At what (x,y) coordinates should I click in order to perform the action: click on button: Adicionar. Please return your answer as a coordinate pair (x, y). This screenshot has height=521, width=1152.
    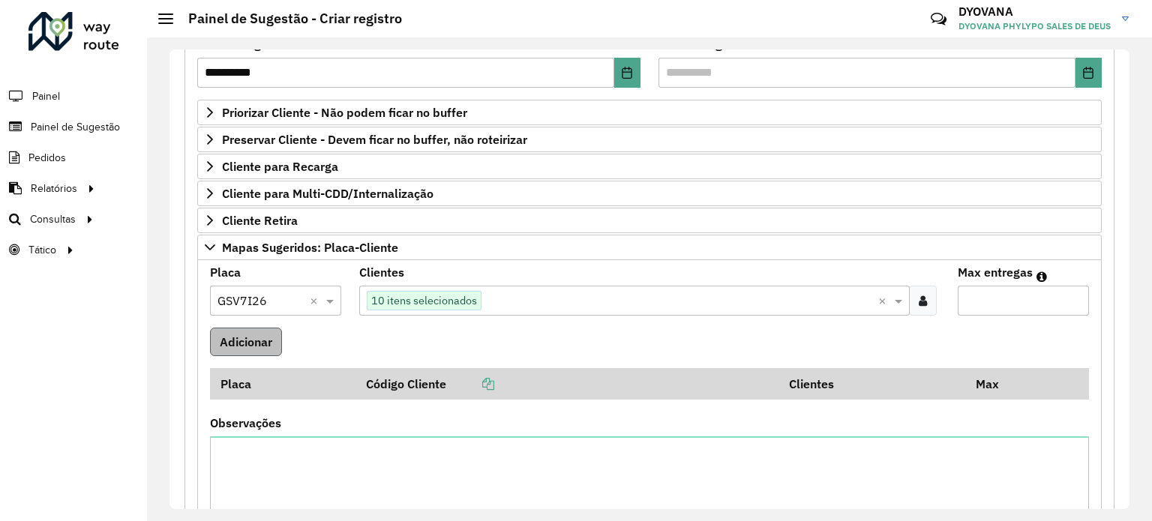
    Looking at the image, I should click on (246, 342).